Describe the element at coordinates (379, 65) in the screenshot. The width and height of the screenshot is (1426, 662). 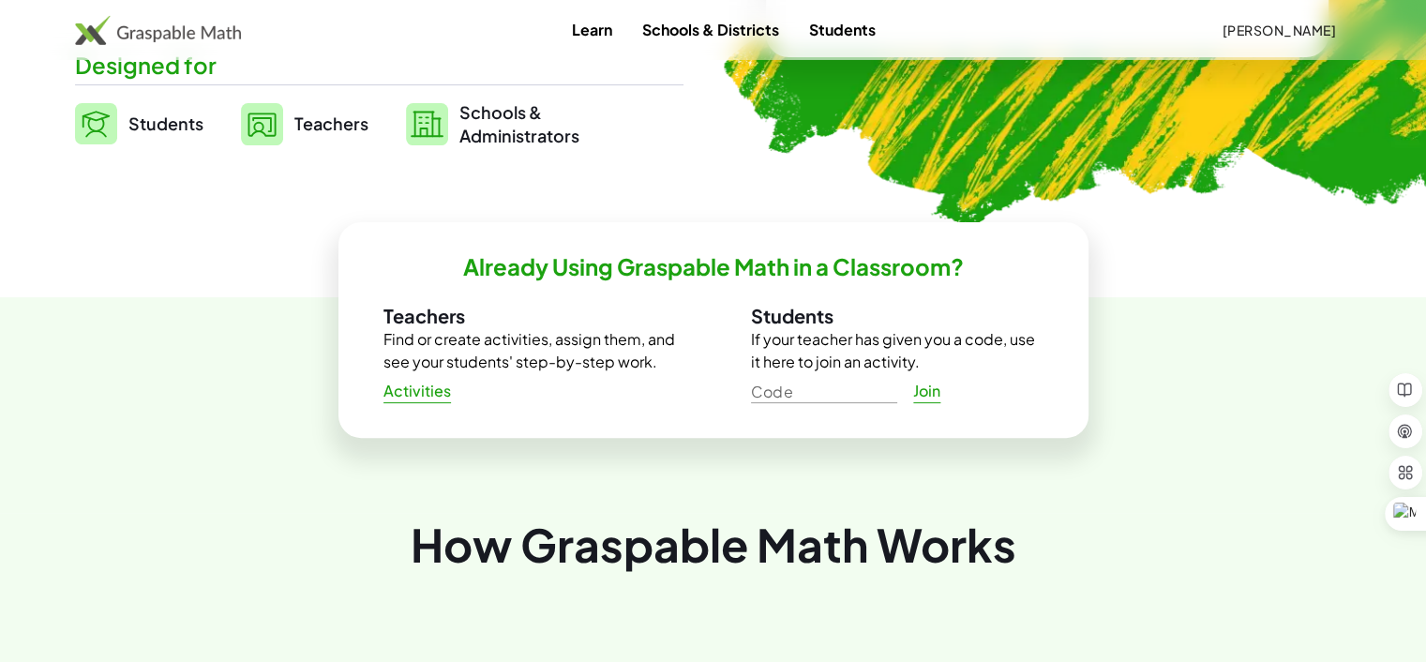
I see `div: Designed for` at that location.